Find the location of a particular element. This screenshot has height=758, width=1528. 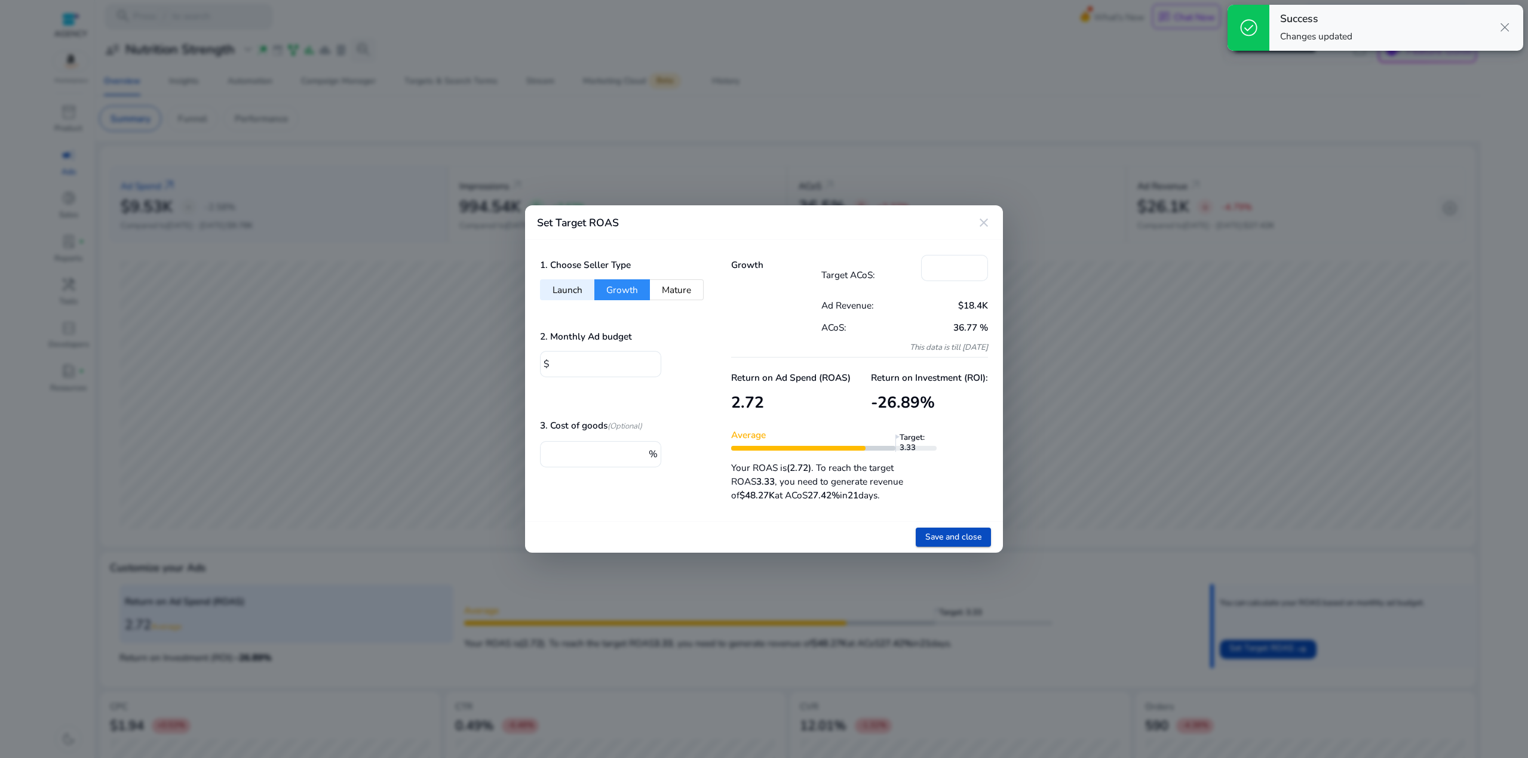

p: Ad Revenue: is located at coordinates (863, 305).